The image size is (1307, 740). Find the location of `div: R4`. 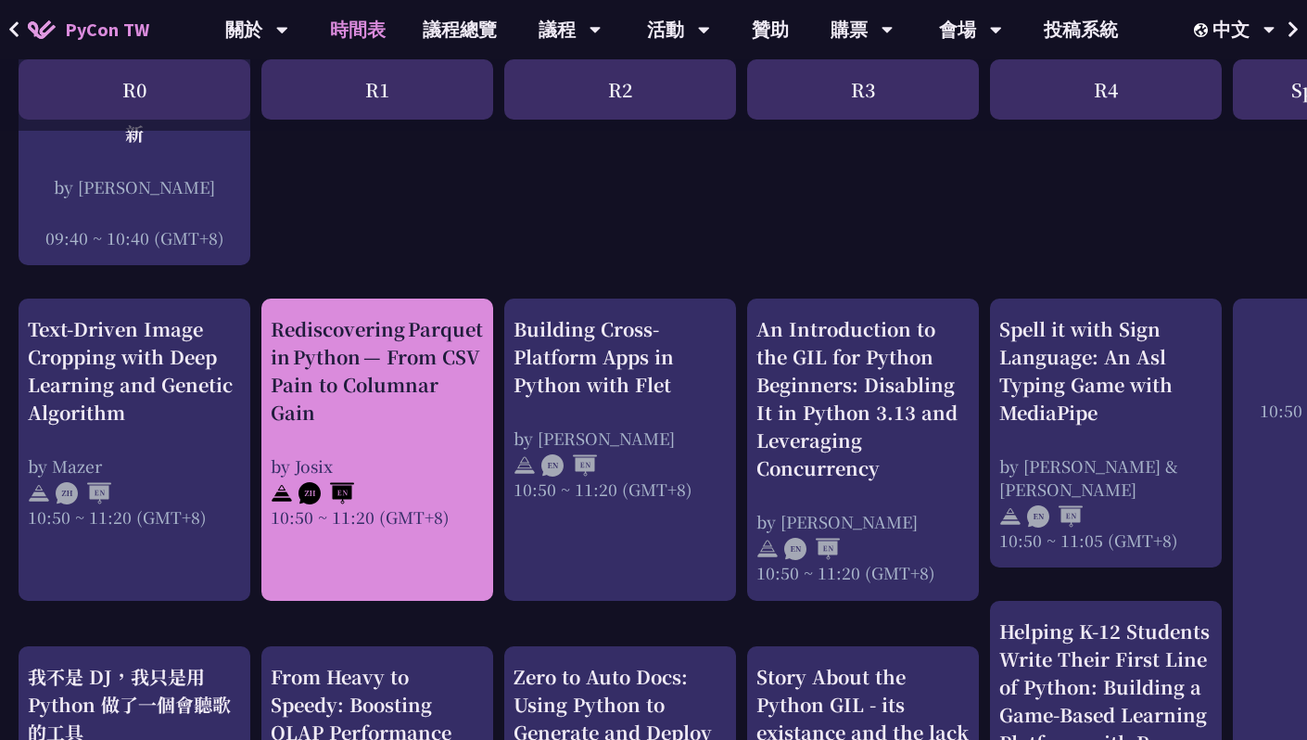

div: R4 is located at coordinates (1106, 89).